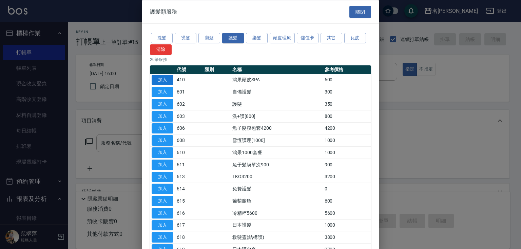 Image resolution: width=521 pixels, height=249 pixels. Describe the element at coordinates (277, 201) in the screenshot. I see `td: 葡萄胺瓶` at that location.